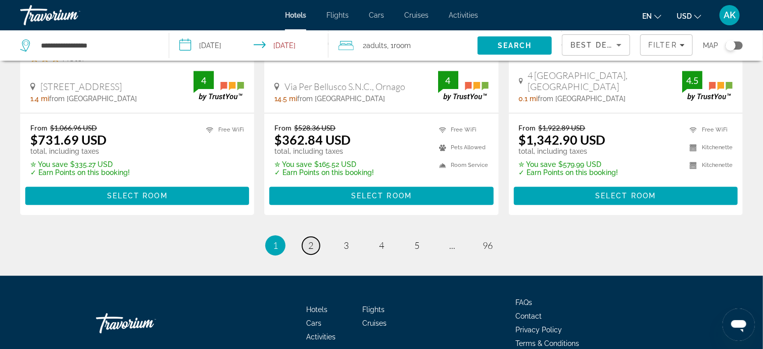 The height and width of the screenshot is (349, 763). What do you see at coordinates (346, 245) in the screenshot?
I see `span: 3` at bounding box center [346, 245].